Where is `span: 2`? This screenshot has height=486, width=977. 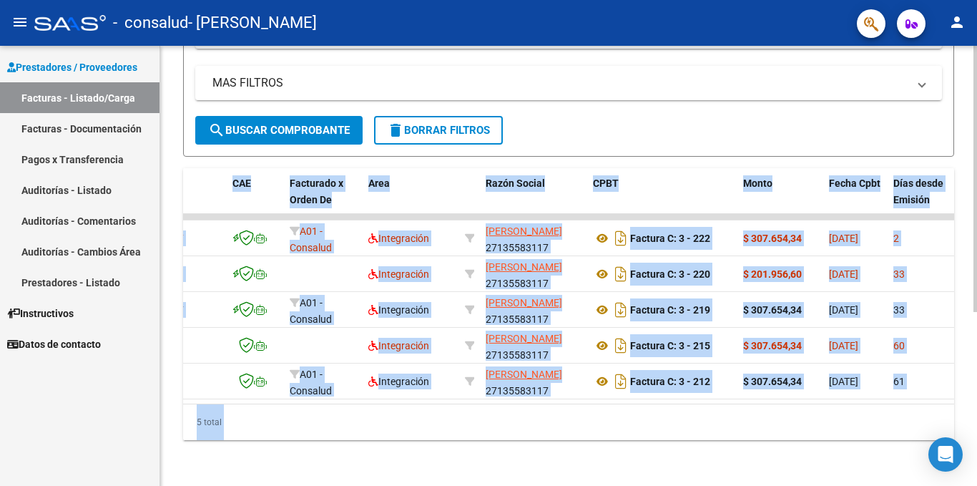 span: 2 is located at coordinates (896, 238).